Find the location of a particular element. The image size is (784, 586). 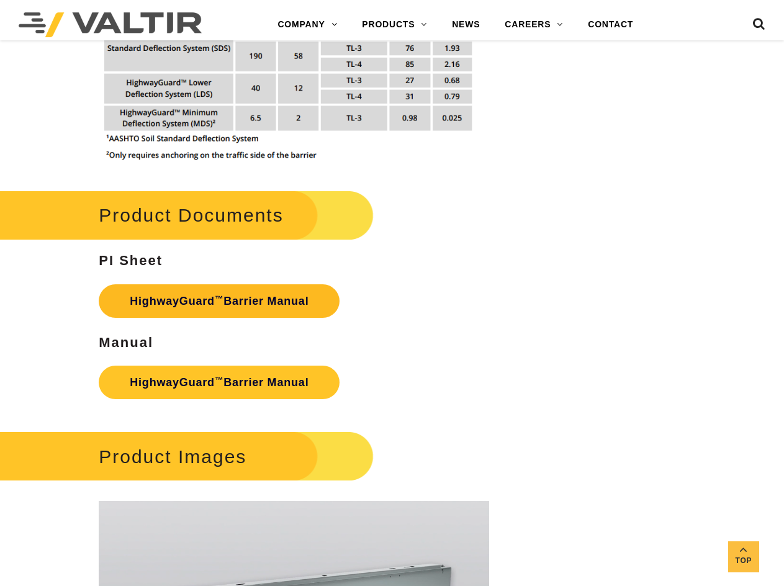

strong: PI Sheet is located at coordinates (130, 260).